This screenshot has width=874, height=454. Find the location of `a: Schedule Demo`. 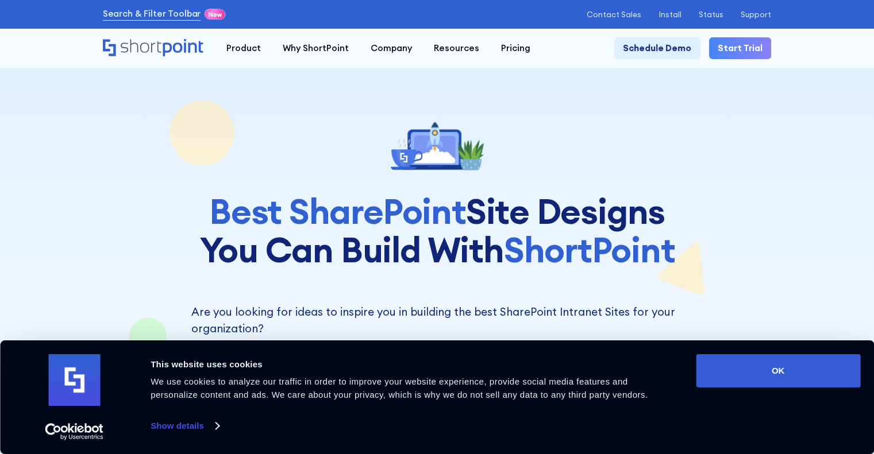

a: Schedule Demo is located at coordinates (656, 48).